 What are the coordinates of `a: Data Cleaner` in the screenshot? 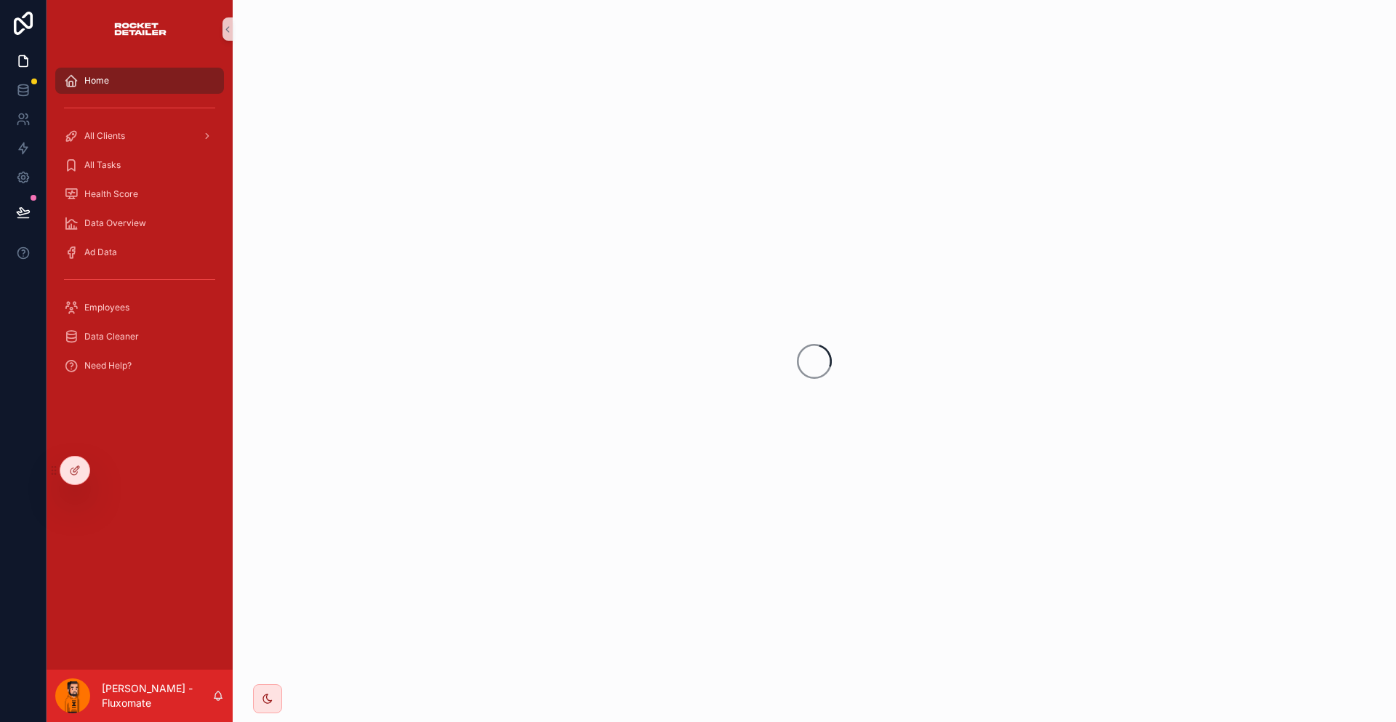 It's located at (140, 337).